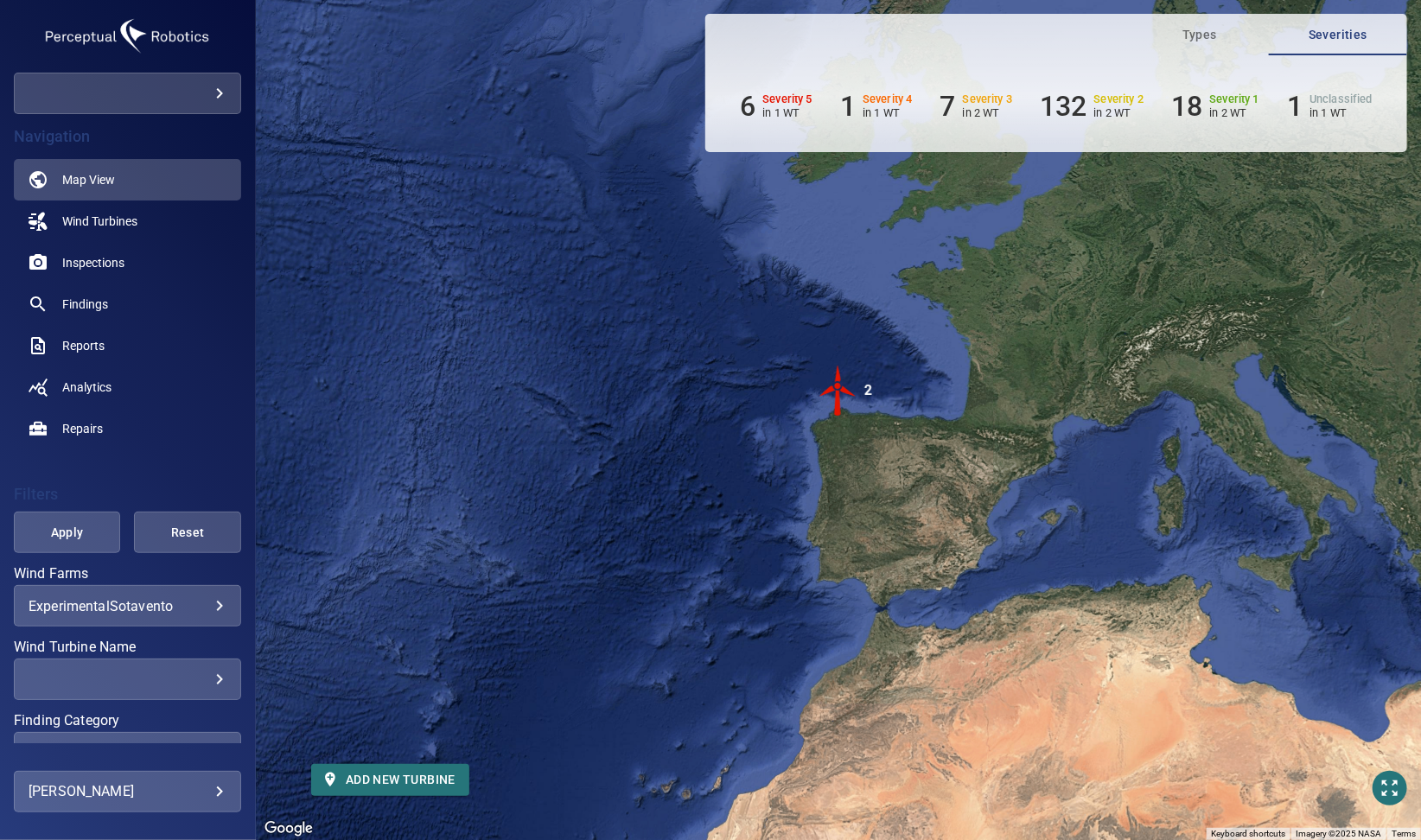 The width and height of the screenshot is (1421, 840). What do you see at coordinates (127, 720) in the screenshot?
I see `label: Finding Category` at bounding box center [127, 720].